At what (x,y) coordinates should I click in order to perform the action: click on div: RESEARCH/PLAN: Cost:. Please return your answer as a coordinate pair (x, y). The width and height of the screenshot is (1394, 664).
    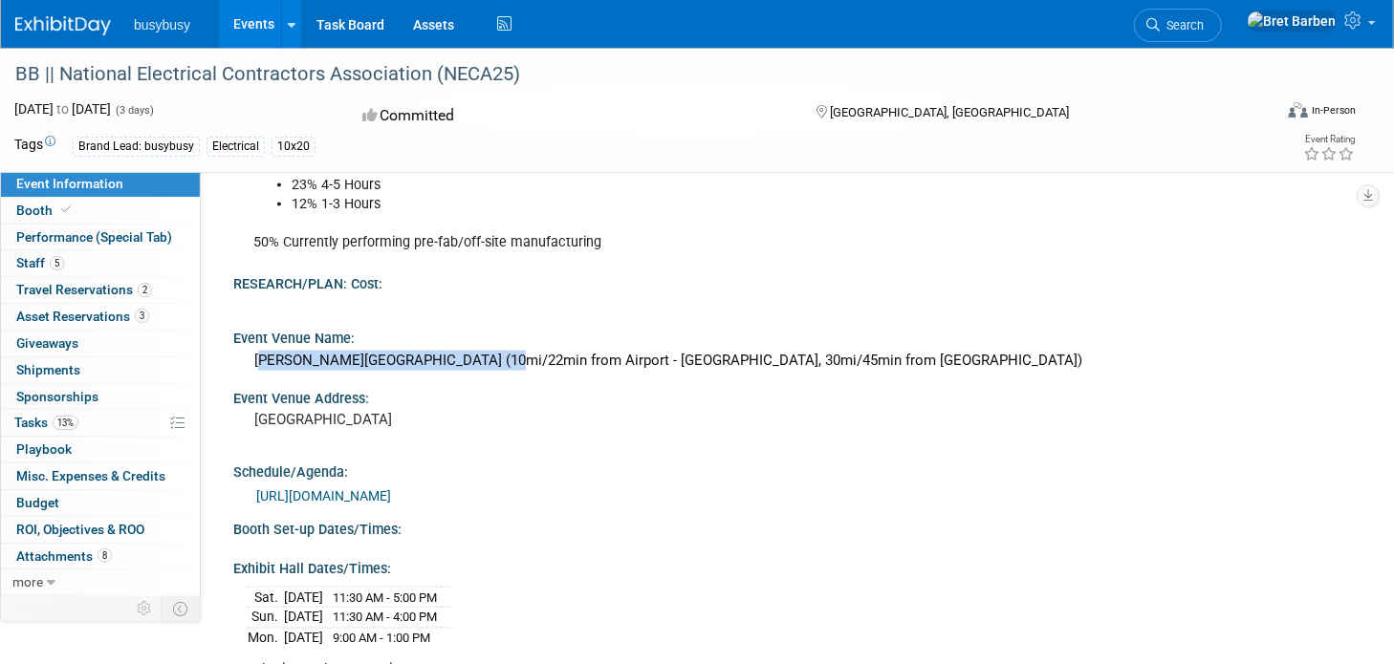
    Looking at the image, I should click on (794, 281).